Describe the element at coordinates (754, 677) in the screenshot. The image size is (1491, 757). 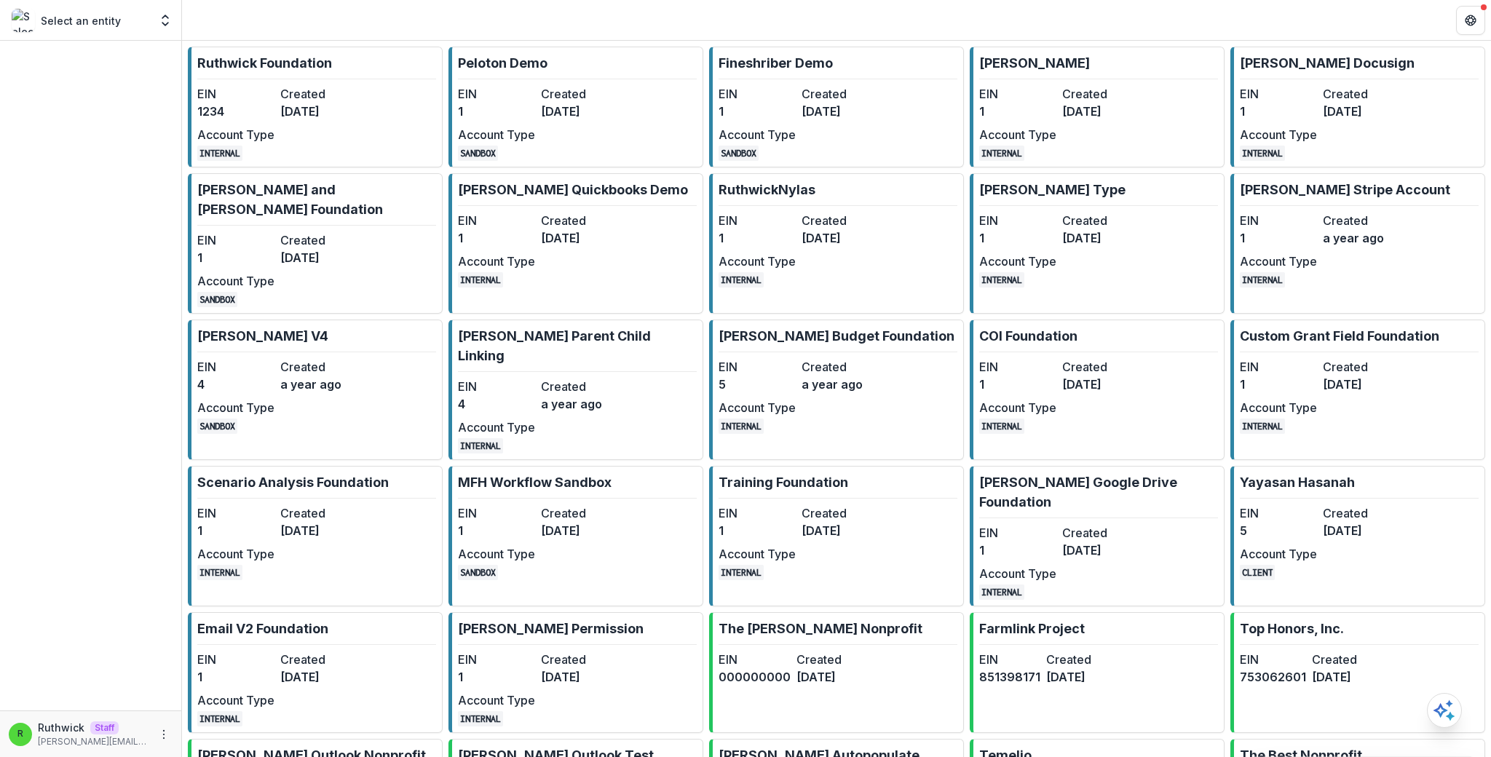
I see `dd: 000000000` at that location.